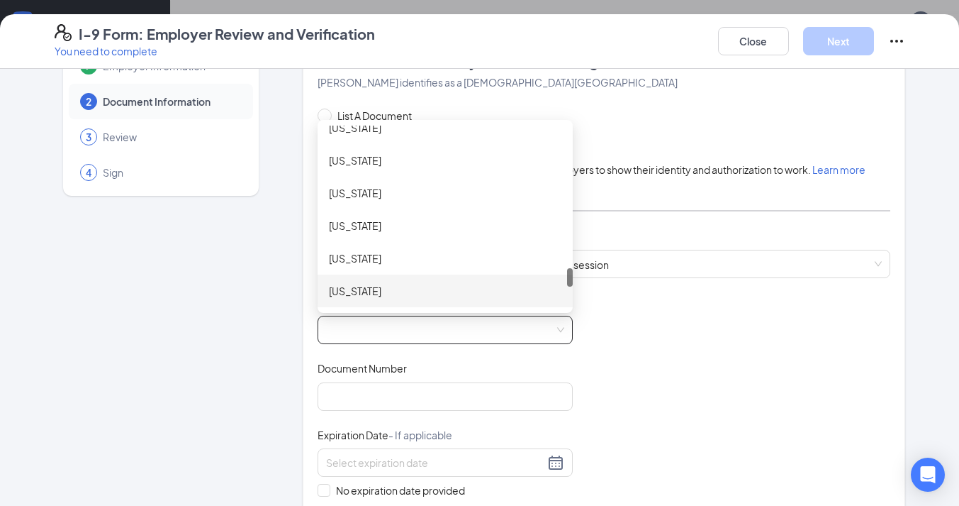 The image size is (959, 506). What do you see at coordinates (445, 160) in the screenshot?
I see `div: Rhode Island` at bounding box center [445, 160].